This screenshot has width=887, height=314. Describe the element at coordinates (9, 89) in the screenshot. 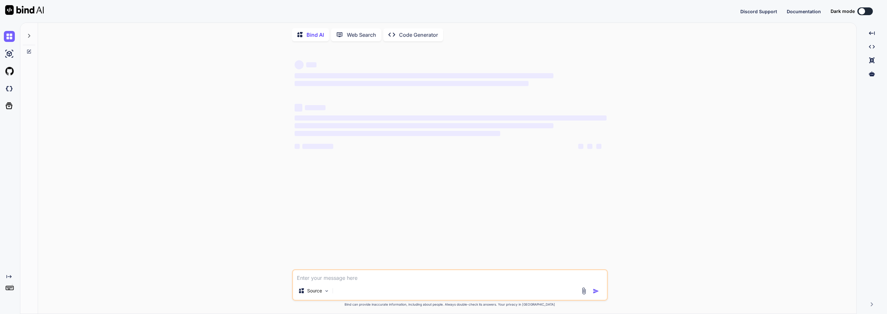

I see `img: darkCloudIdeIcon` at that location.